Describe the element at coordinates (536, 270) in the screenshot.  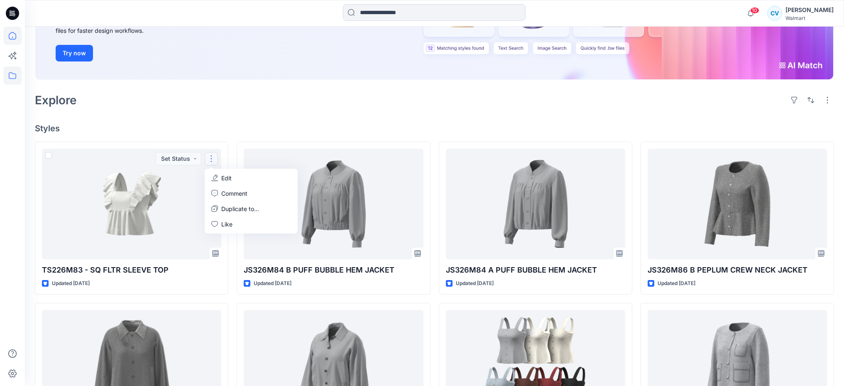
I see `p: JS326M84 A PUFF BUBBLE HEM JACKET` at that location.